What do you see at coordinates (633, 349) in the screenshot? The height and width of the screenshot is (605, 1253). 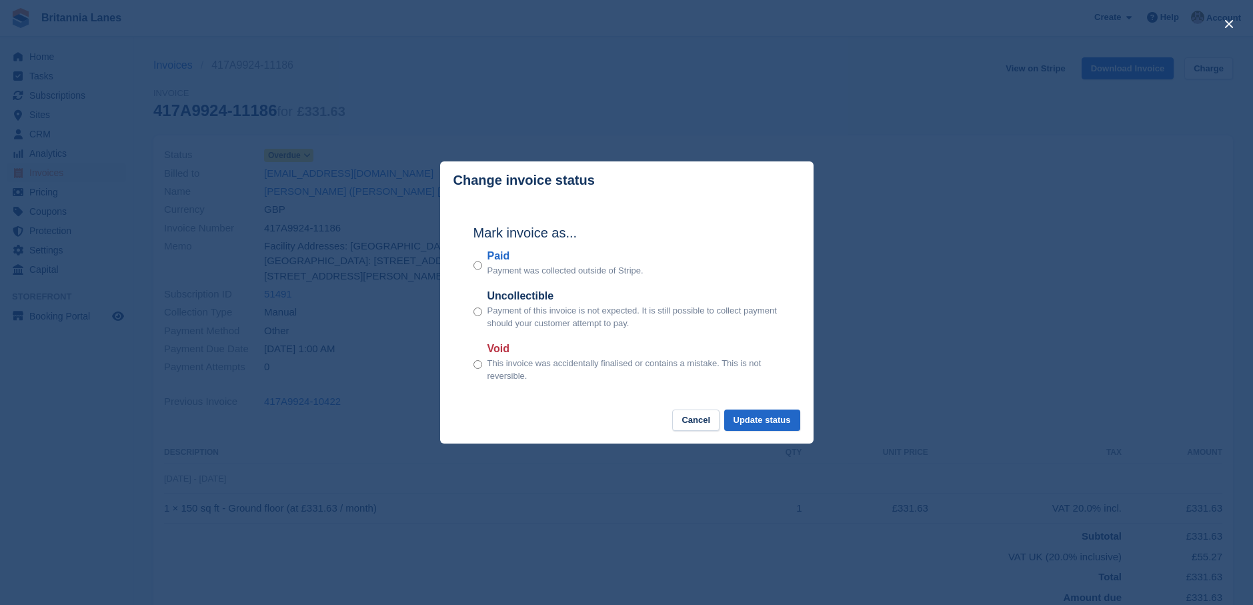 I see `label: Void` at bounding box center [633, 349].